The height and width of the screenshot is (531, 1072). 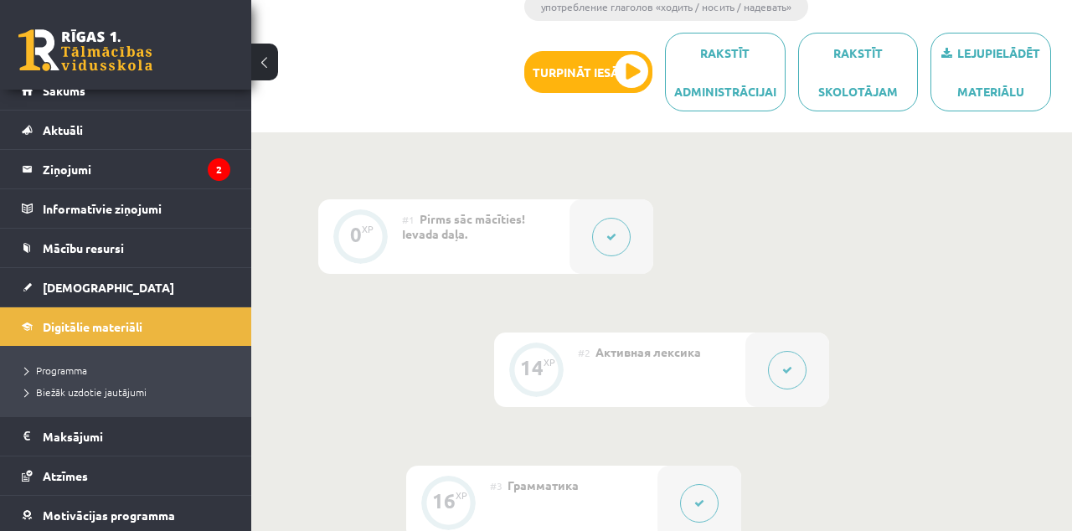 What do you see at coordinates (85, 50) in the screenshot?
I see `a: Rīgas 1. Tālmācības vidusskola` at bounding box center [85, 50].